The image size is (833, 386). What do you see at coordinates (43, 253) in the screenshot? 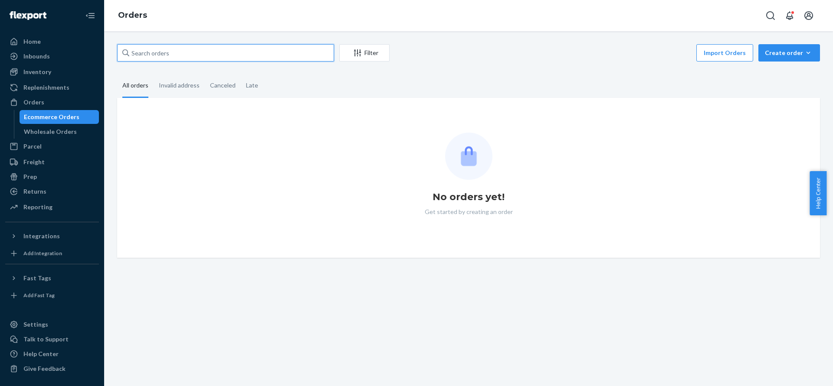
I see `div: Add Integration` at bounding box center [43, 253].